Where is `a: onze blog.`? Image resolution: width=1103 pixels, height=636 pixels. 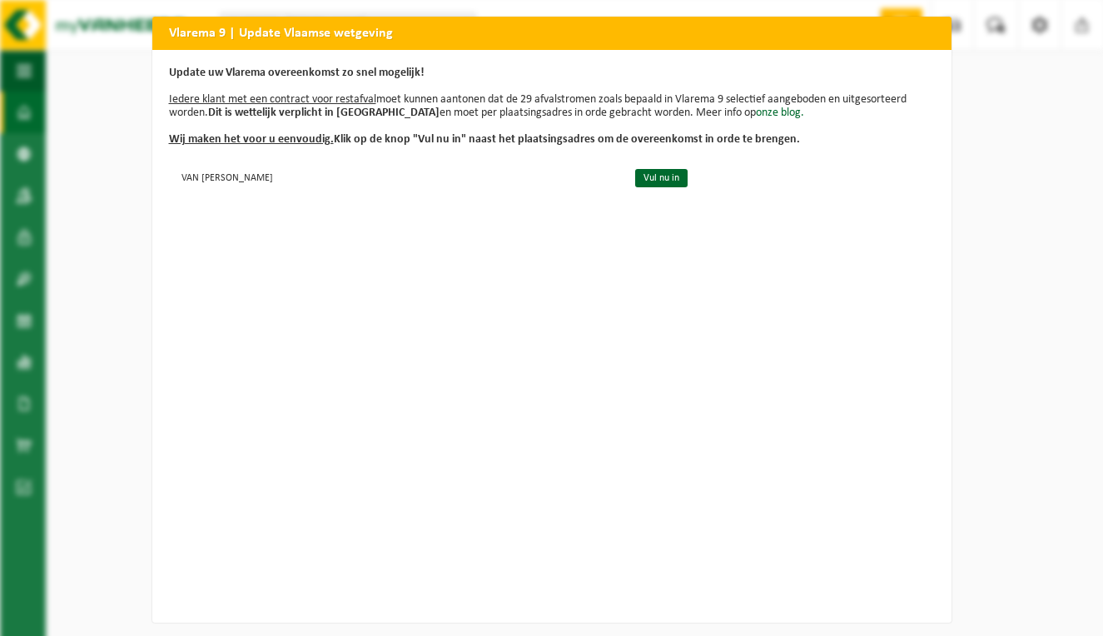
a: onze blog. is located at coordinates (780, 112).